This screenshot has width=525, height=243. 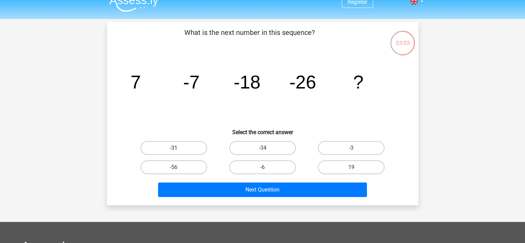 What do you see at coordinates (262, 190) in the screenshot?
I see `button: Next Question` at bounding box center [262, 190].